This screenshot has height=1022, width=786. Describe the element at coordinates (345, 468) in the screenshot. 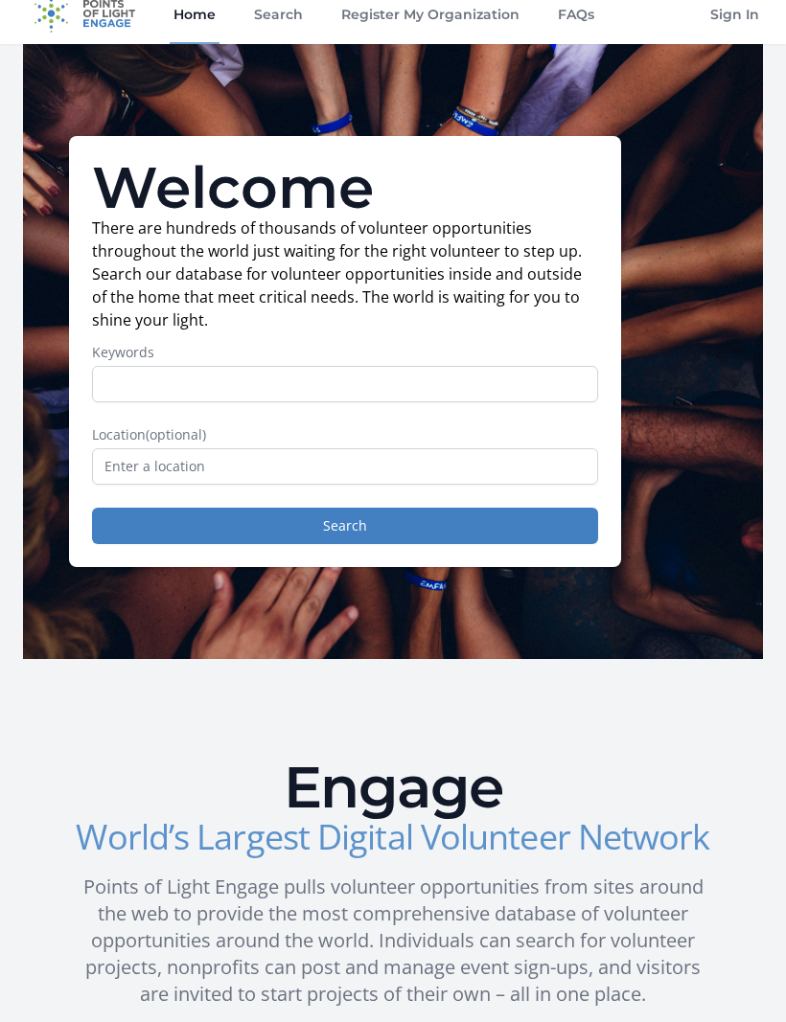

I see `input: Enter a location` at that location.